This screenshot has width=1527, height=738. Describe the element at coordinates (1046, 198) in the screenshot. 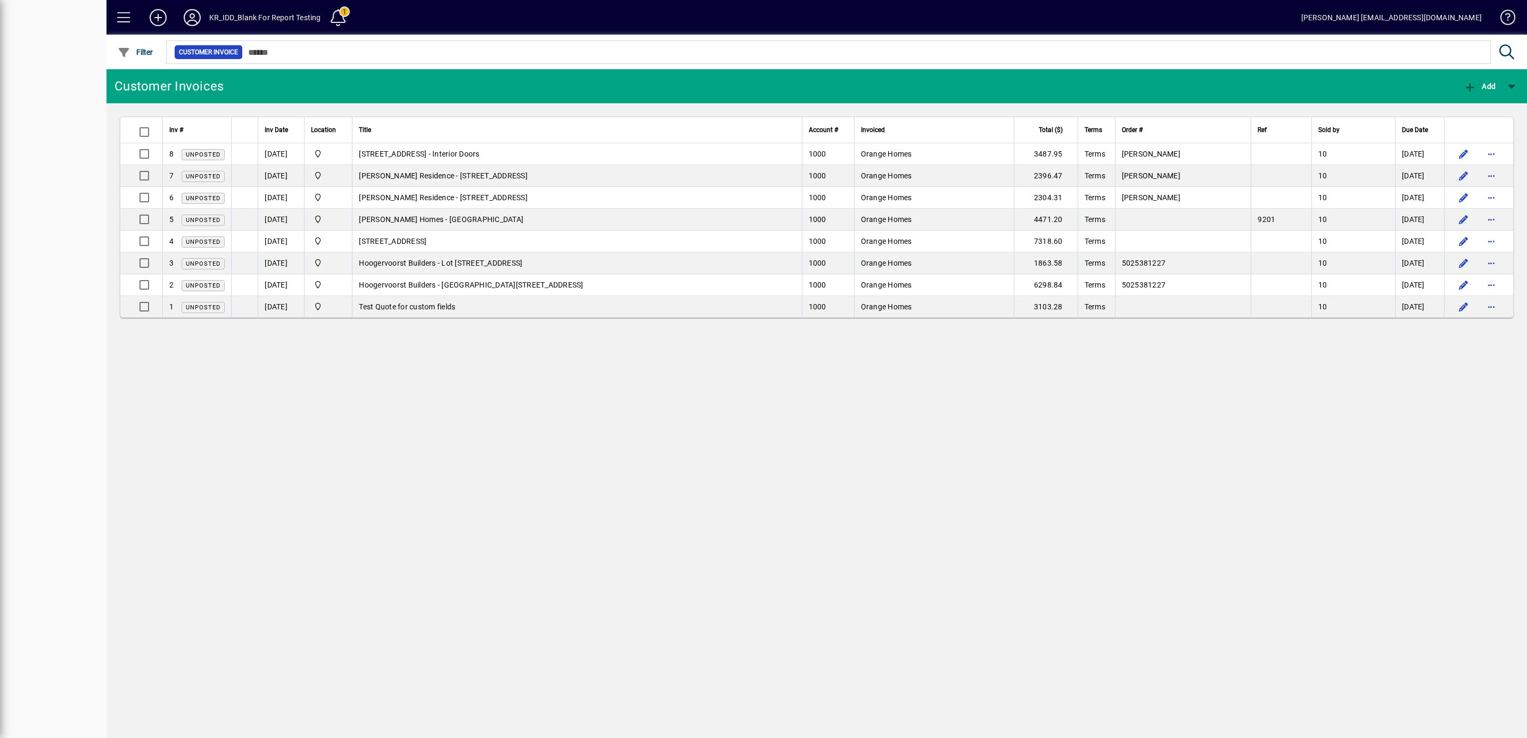

I see `td: 2304.31` at that location.